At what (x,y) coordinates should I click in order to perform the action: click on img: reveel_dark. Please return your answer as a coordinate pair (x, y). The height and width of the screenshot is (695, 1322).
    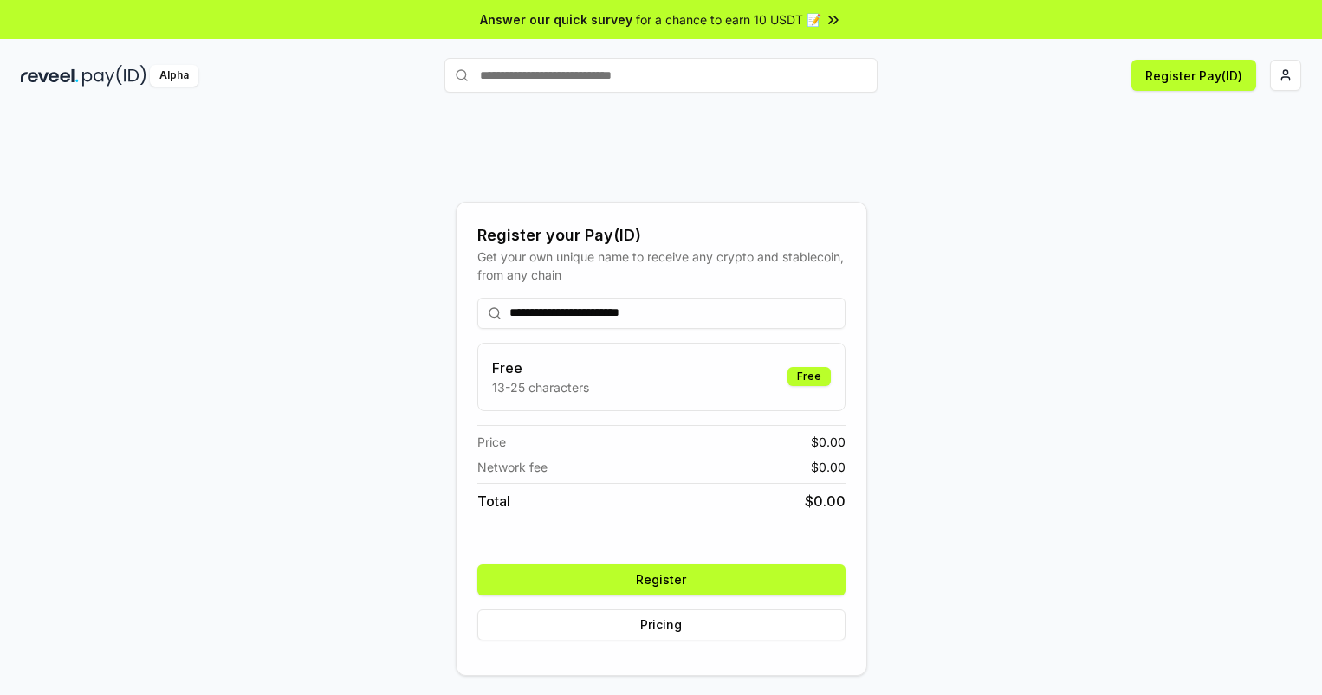
    Looking at the image, I should click on (49, 75).